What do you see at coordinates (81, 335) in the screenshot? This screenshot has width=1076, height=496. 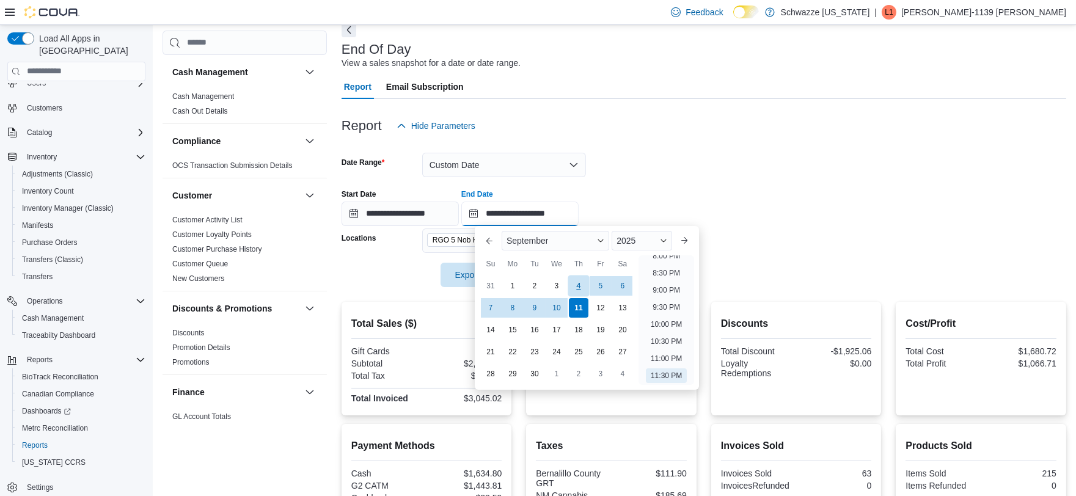 I see `button: Traceabilty Dashboard` at bounding box center [81, 335].